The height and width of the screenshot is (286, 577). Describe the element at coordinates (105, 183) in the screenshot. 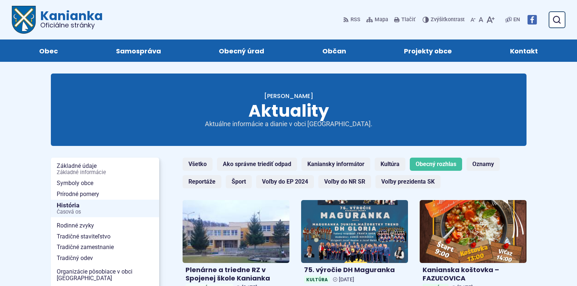

I see `a: Symboly obce` at that location.